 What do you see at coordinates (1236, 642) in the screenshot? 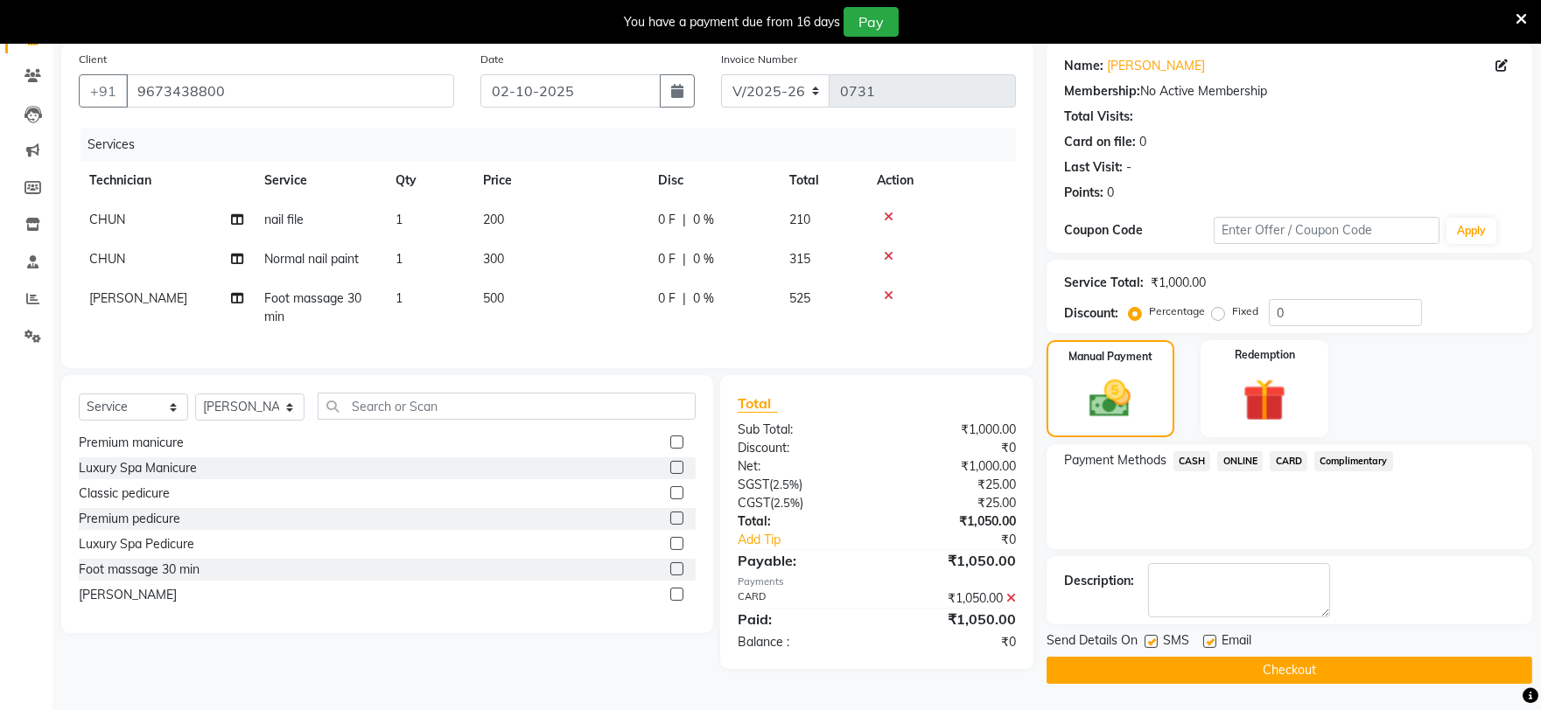
I see `span: Email` at bounding box center [1236, 642].